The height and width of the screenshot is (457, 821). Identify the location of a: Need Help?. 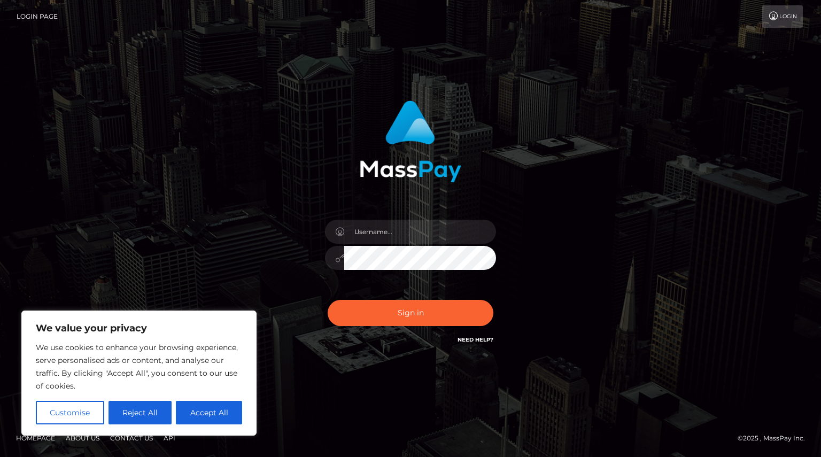
(475, 340).